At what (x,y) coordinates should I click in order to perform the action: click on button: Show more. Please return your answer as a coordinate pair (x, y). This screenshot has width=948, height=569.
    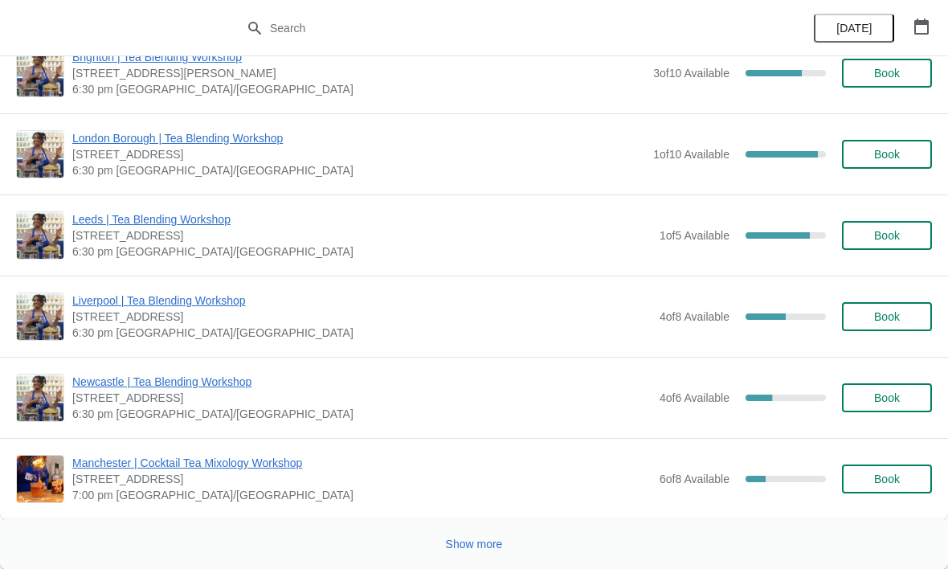
    Looking at the image, I should click on (474, 544).